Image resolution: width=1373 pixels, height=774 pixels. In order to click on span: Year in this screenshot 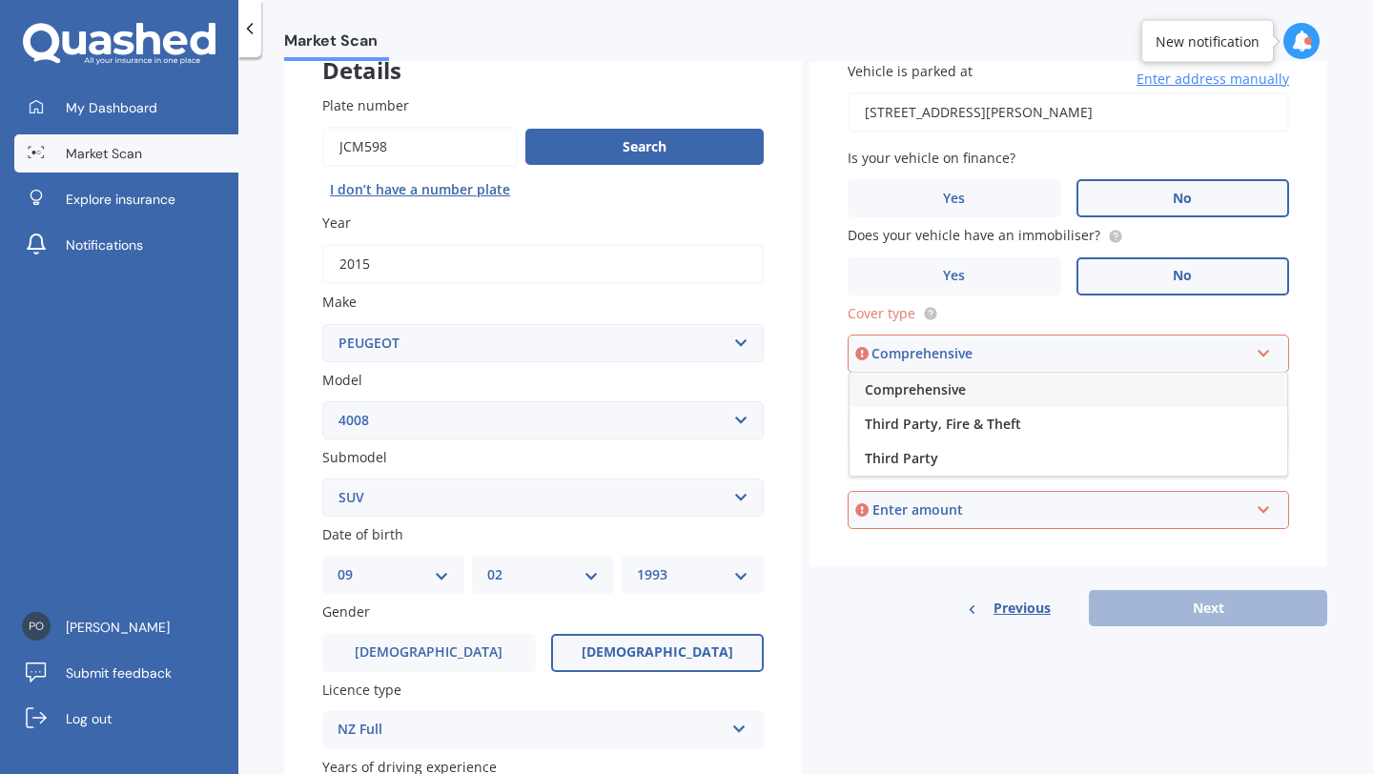, I will do `click(337, 222)`.